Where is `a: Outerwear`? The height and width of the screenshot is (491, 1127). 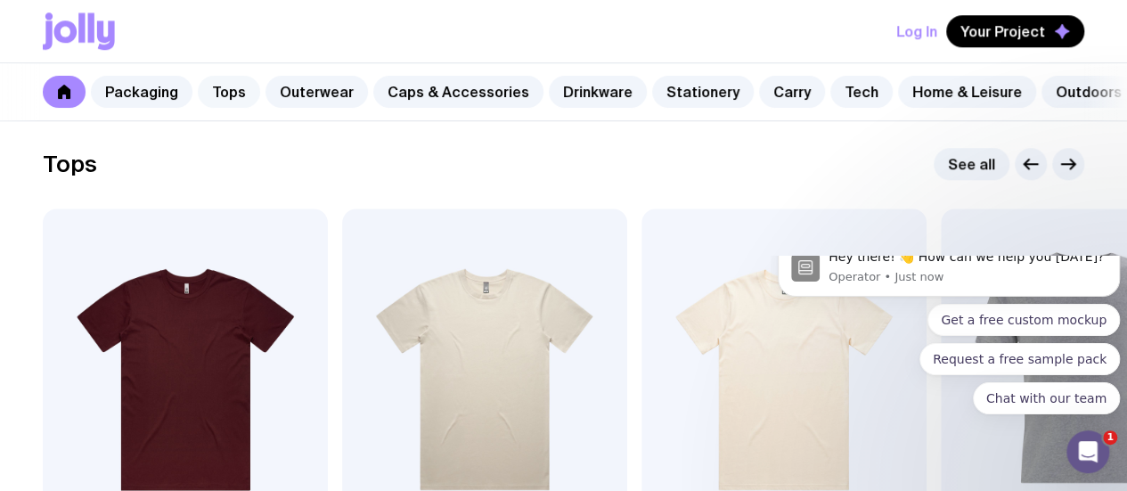
a: Outerwear is located at coordinates (316, 92).